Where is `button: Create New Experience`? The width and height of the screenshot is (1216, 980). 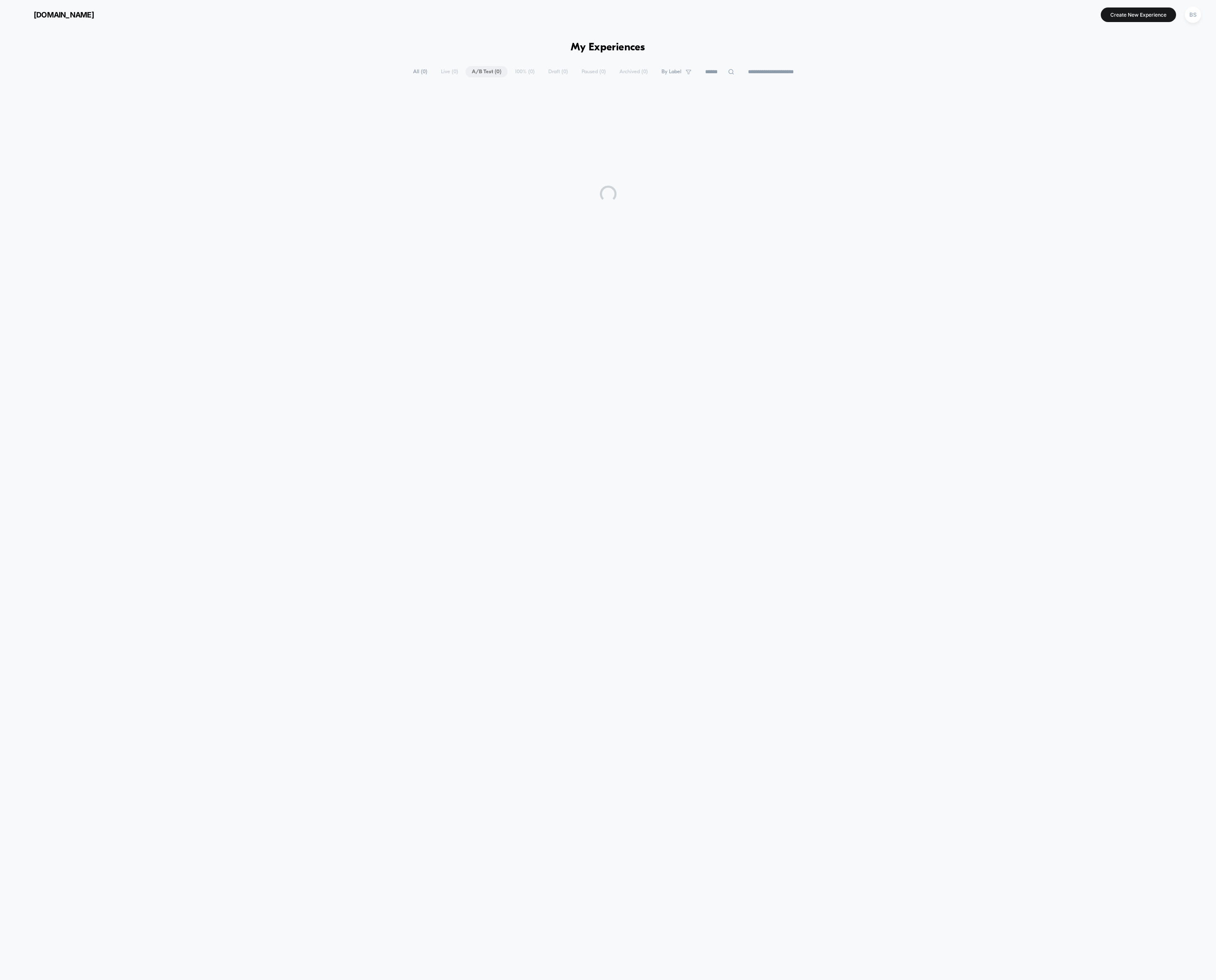 button: Create New Experience is located at coordinates (1138, 14).